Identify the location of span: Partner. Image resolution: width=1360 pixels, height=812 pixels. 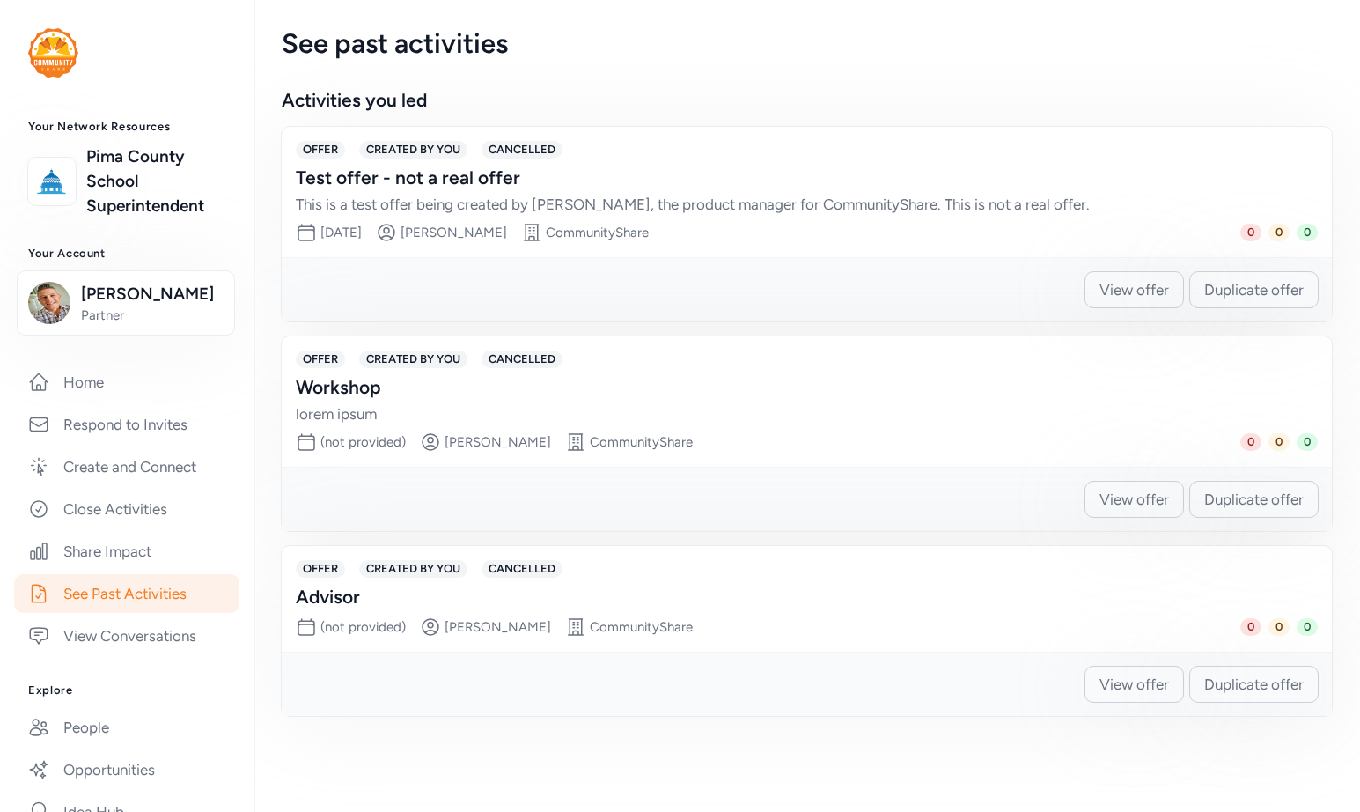
(152, 315).